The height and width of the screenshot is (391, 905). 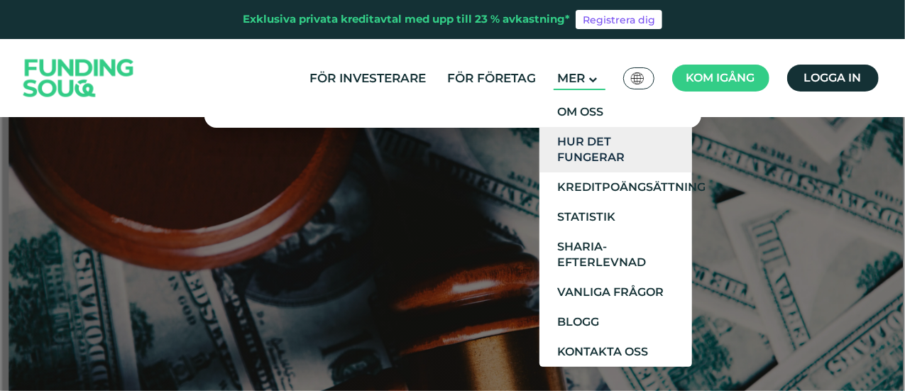 What do you see at coordinates (615, 112) in the screenshot?
I see `a: Om oss` at bounding box center [615, 112].